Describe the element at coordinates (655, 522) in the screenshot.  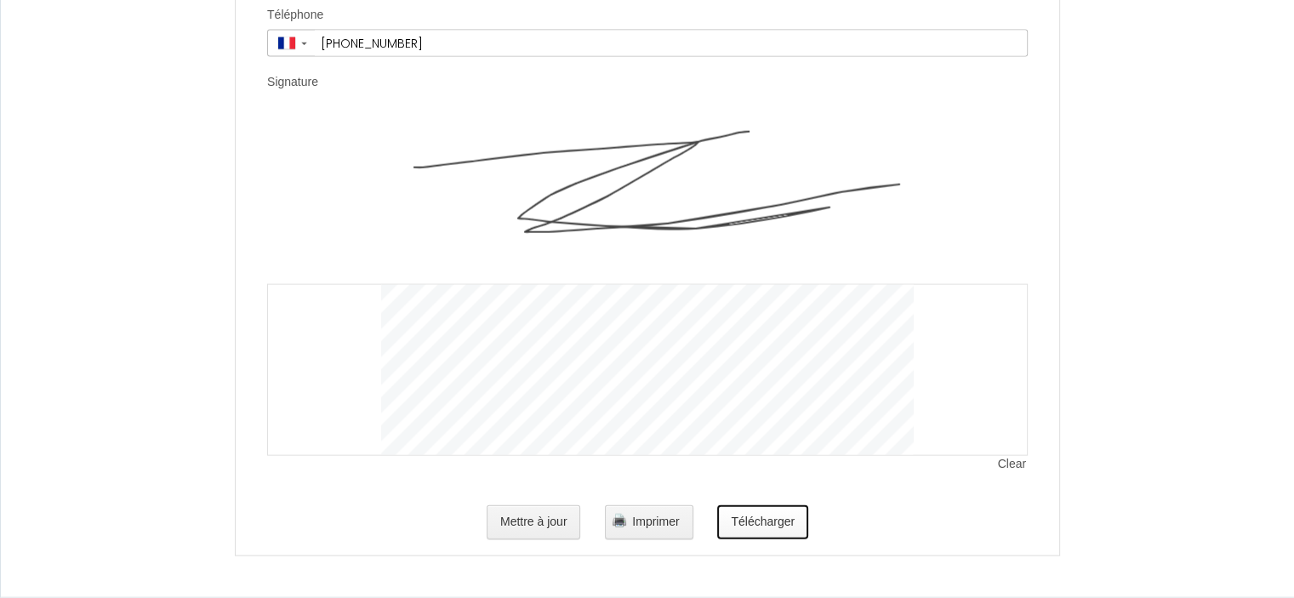
I see `span: Imprimer` at that location.